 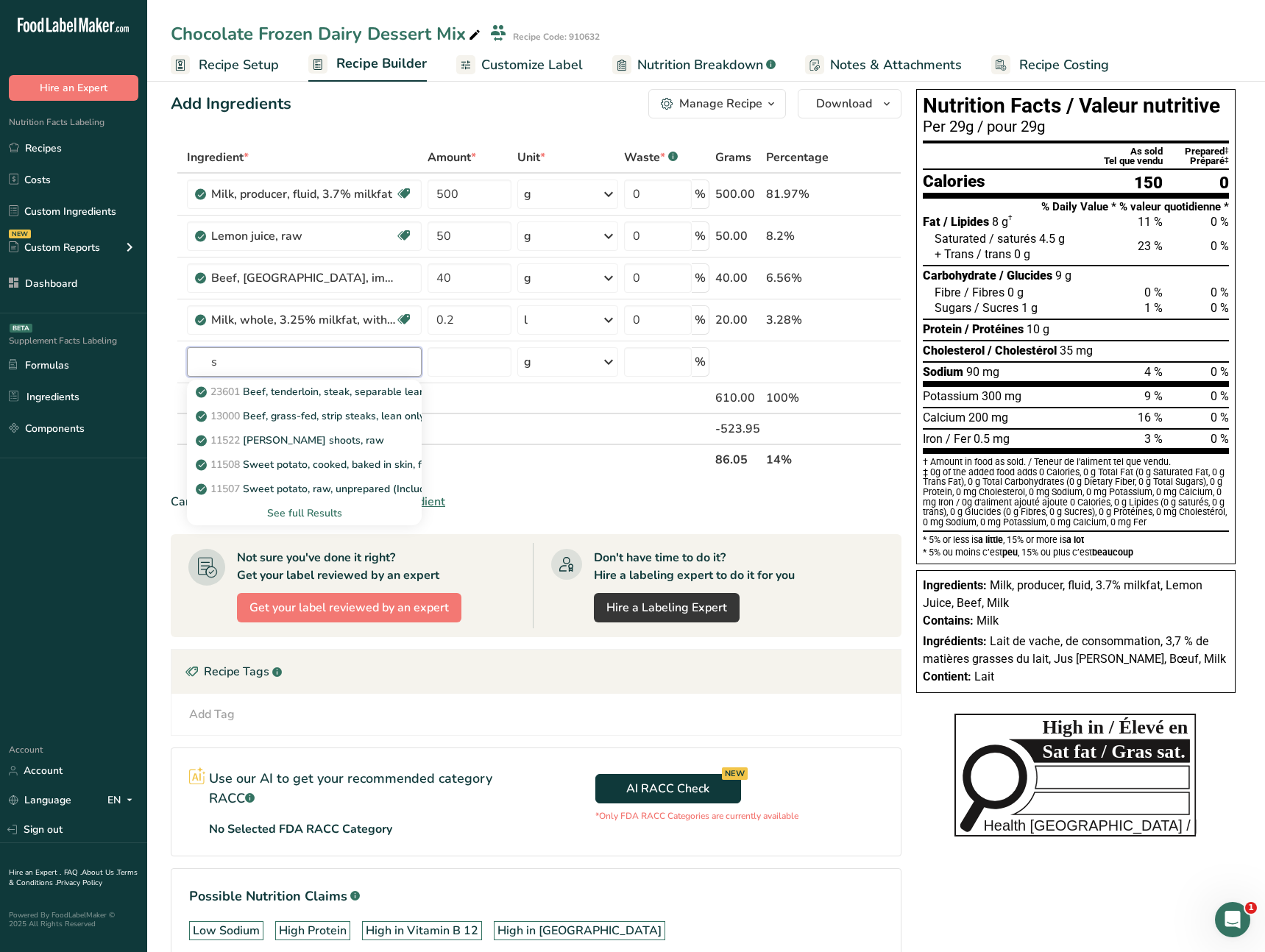 What do you see at coordinates (948, 620) in the screenshot?
I see `span: Contains:` at bounding box center [948, 620].